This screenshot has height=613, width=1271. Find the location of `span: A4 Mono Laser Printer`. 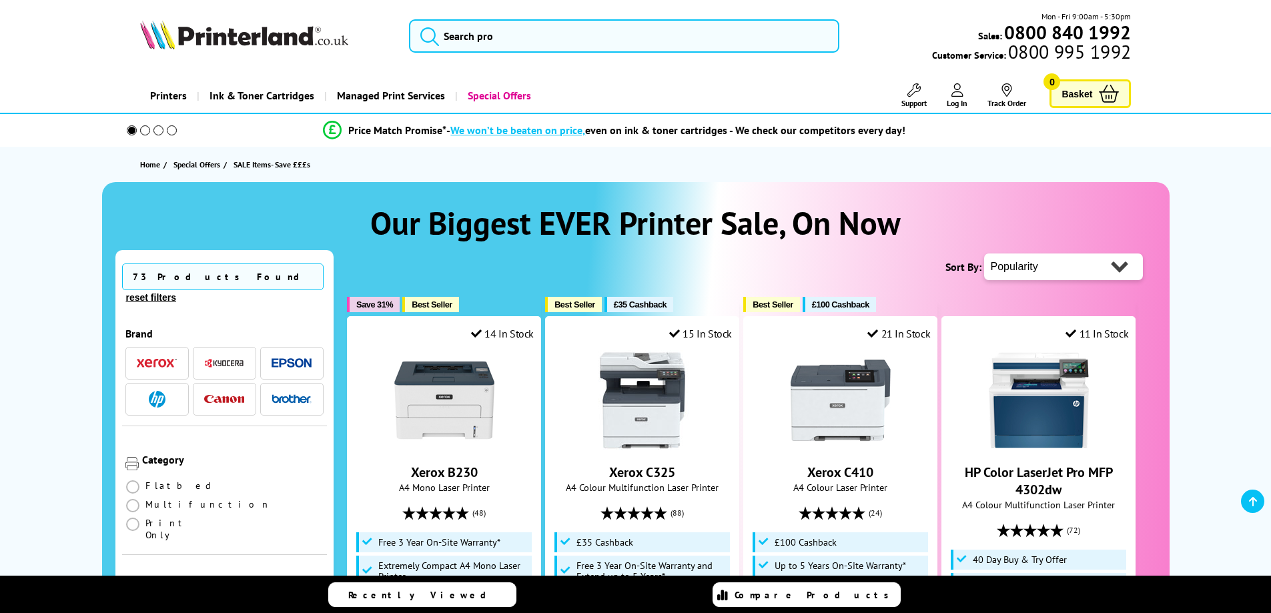

span: A4 Mono Laser Printer is located at coordinates (444, 487).